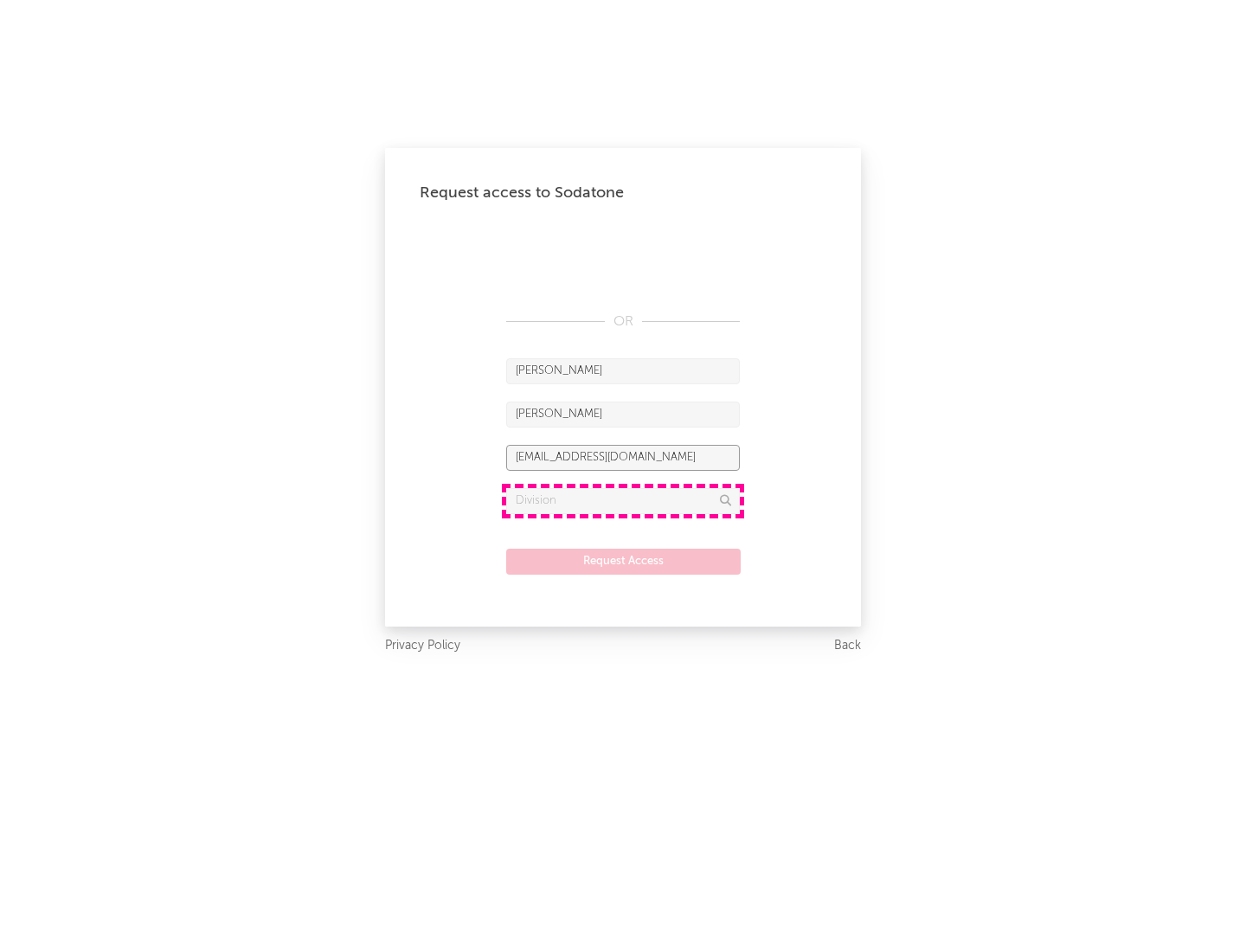 Image resolution: width=1246 pixels, height=952 pixels. What do you see at coordinates (623, 458) in the screenshot?
I see `input: Email` at bounding box center [623, 458].